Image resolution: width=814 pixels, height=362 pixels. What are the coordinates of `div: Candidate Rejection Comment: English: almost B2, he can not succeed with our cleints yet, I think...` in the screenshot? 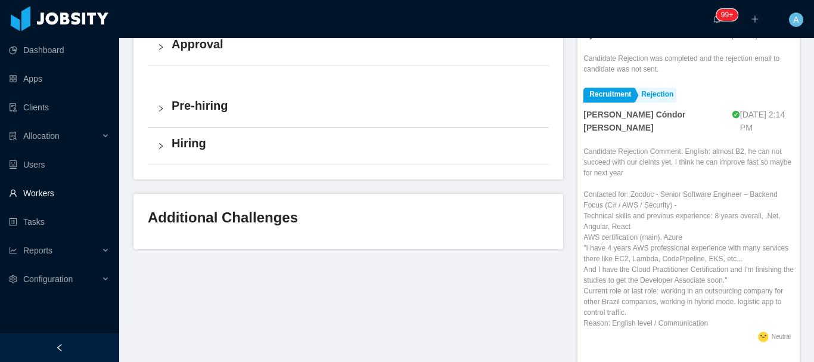 It's located at (689, 237).